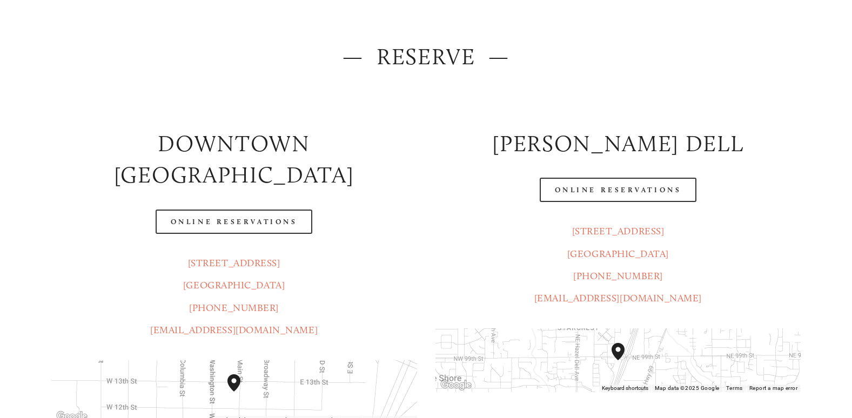 The height and width of the screenshot is (418, 852). I want to click on span: Map data ©2025 Google, so click(687, 388).